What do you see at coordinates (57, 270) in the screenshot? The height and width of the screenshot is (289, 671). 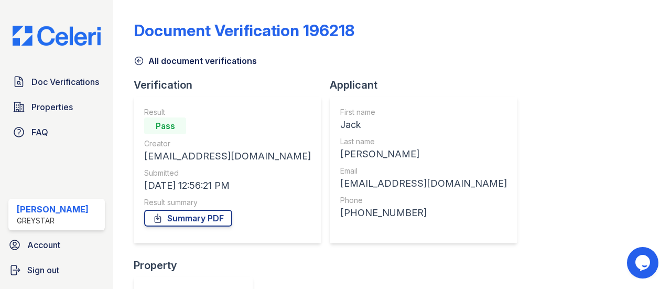 I see `button: Sign out` at bounding box center [57, 270].